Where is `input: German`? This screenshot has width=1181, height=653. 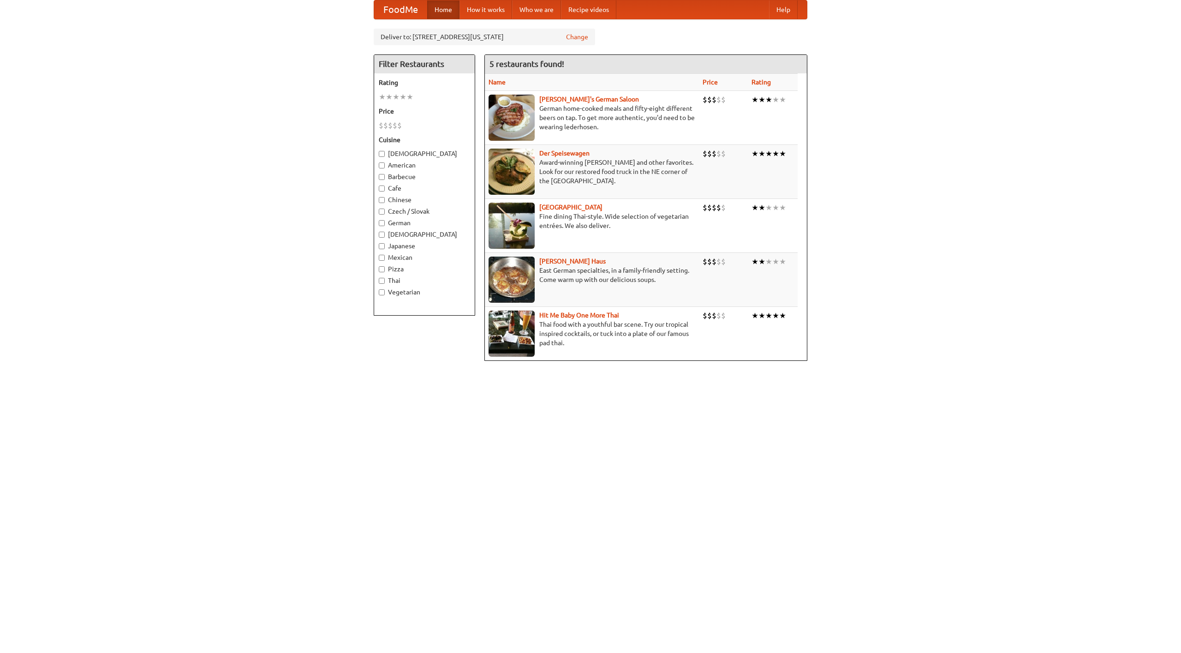 input: German is located at coordinates (382, 223).